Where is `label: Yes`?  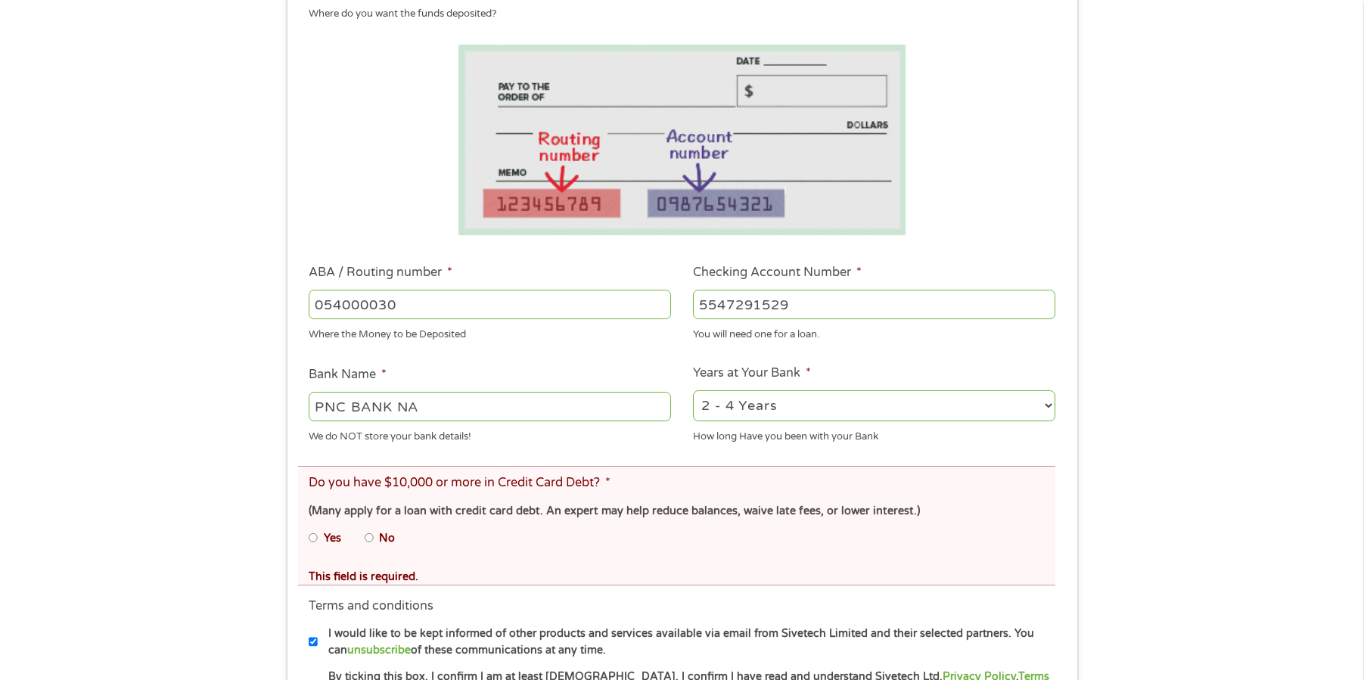
label: Yes is located at coordinates (332, 539).